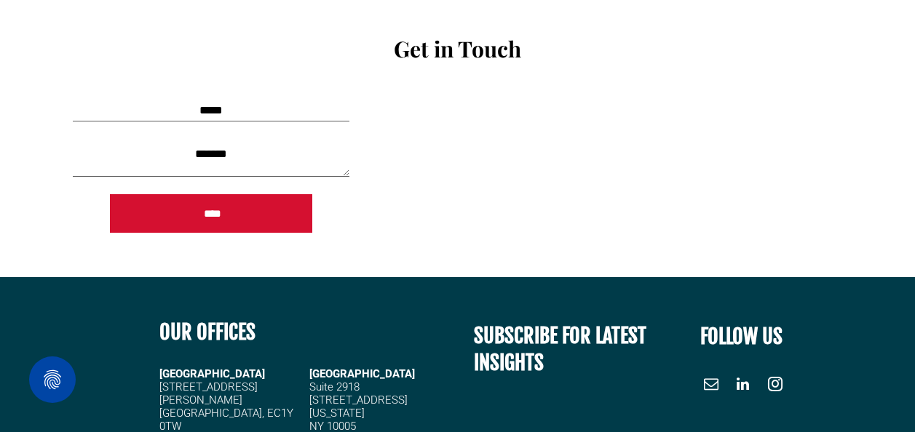 This screenshot has height=432, width=915. What do you see at coordinates (334, 387) in the screenshot?
I see `span: Suite 2918` at bounding box center [334, 387].